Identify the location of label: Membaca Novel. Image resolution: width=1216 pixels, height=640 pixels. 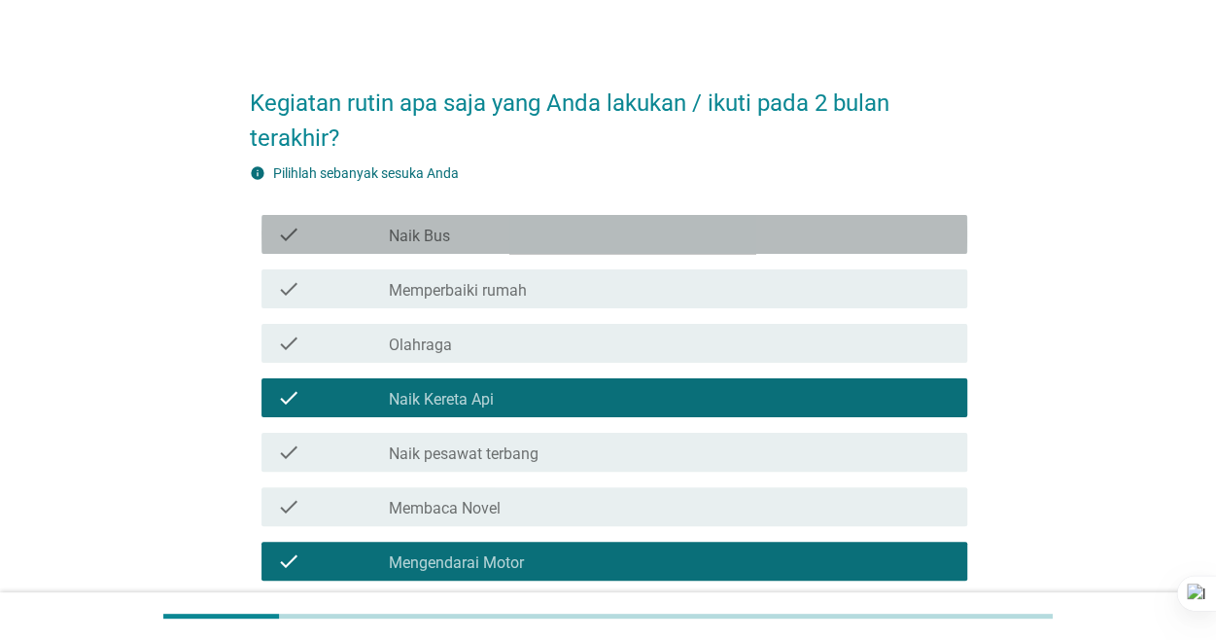
(444, 508).